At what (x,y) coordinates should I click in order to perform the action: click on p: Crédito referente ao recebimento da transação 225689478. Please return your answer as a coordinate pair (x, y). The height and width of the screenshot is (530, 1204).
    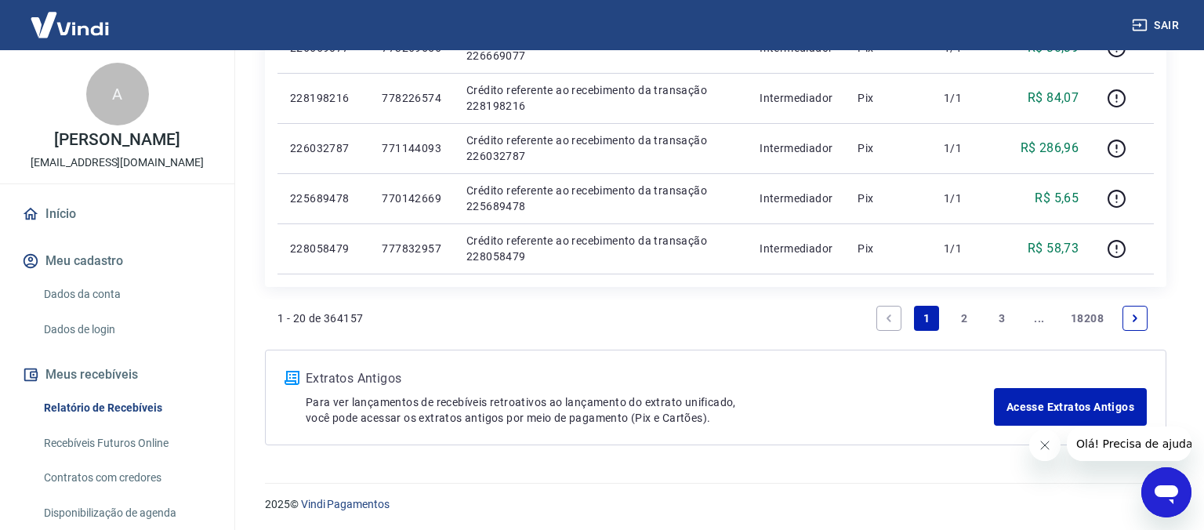
    Looking at the image, I should click on (601, 198).